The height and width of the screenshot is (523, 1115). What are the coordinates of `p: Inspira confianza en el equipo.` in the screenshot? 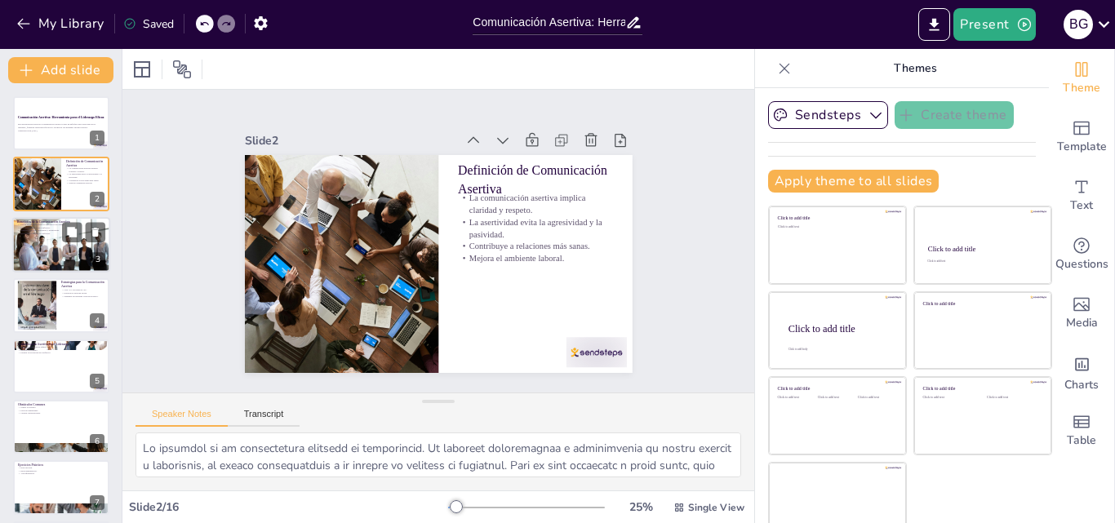 It's located at (61, 347).